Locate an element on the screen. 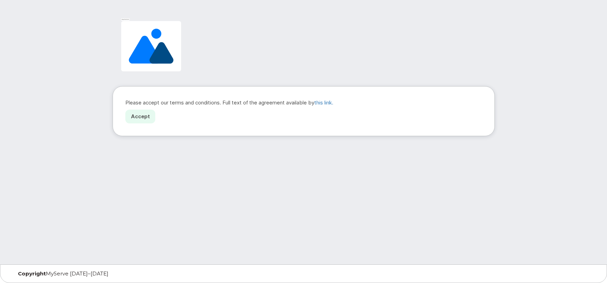 This screenshot has height=283, width=607. a: this link. is located at coordinates (324, 102).